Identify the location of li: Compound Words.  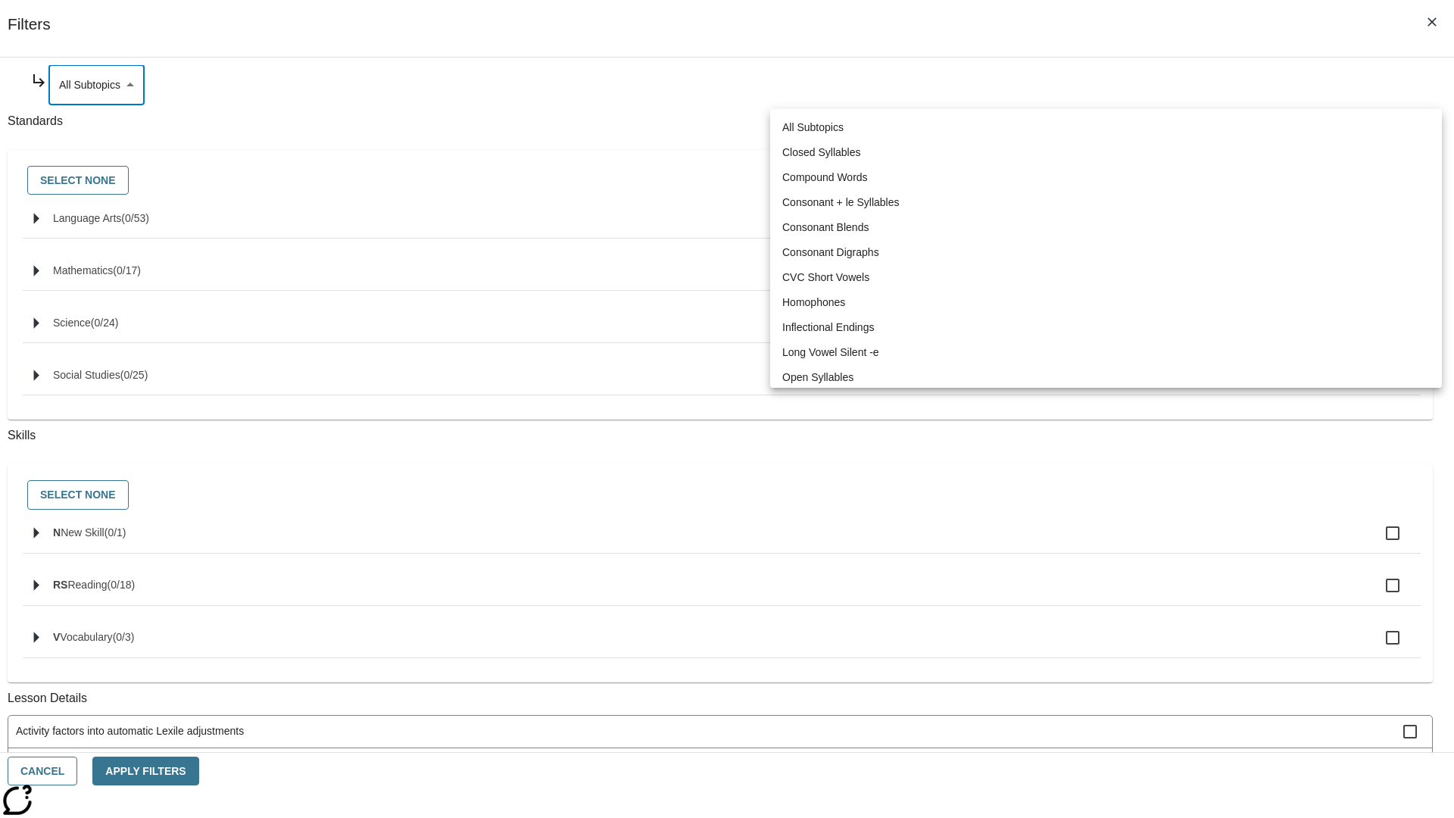
(1105, 177).